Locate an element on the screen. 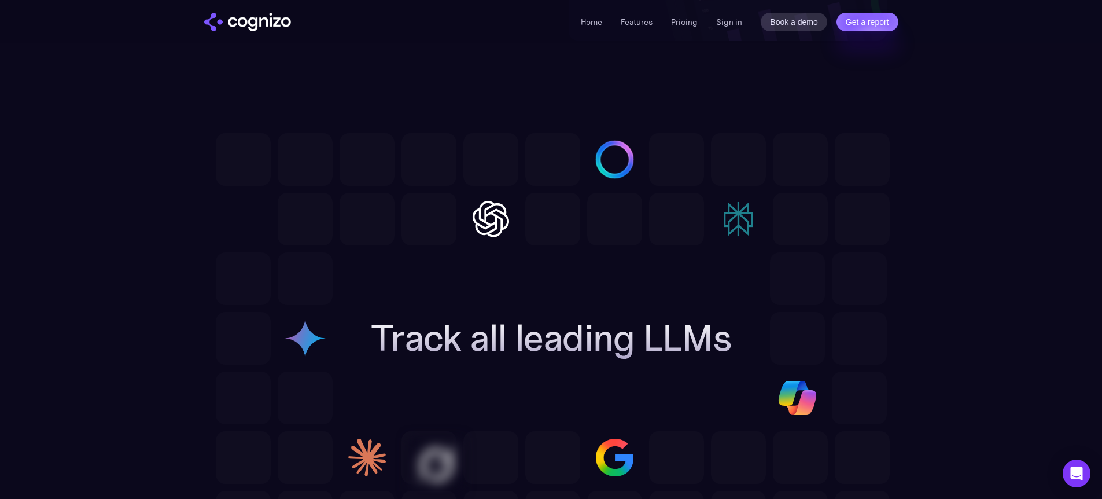 This screenshot has width=1102, height=499. a: Sign in is located at coordinates (729, 22).